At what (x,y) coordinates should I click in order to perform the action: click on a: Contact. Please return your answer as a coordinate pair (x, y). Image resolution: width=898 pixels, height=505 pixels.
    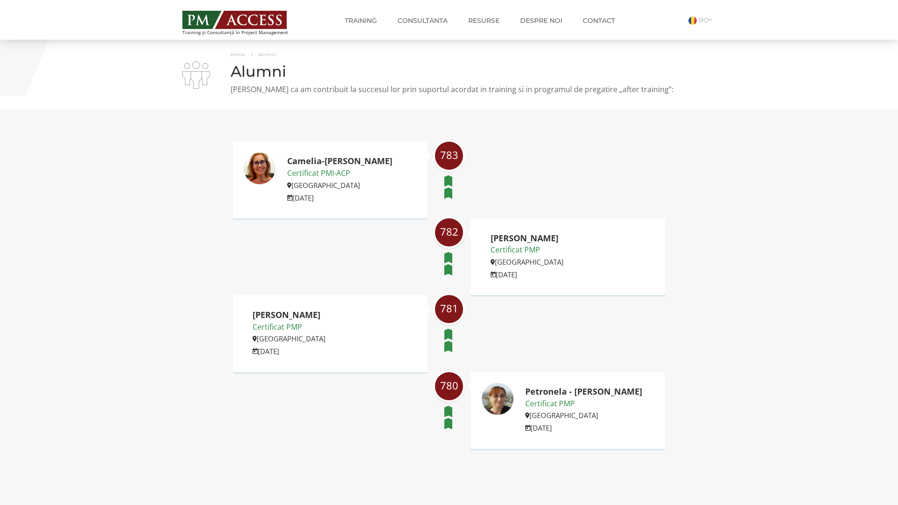
    Looking at the image, I should click on (599, 21).